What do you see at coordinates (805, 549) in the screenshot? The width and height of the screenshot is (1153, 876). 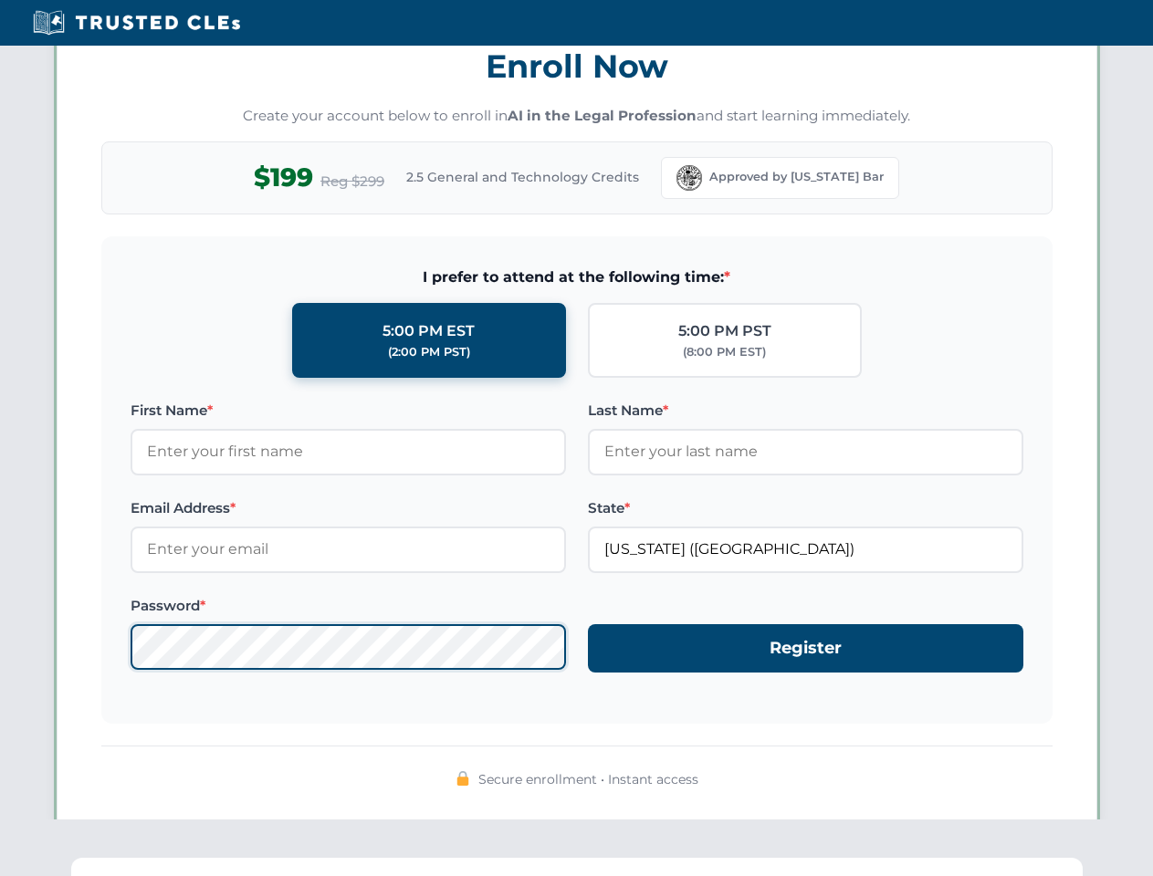 I see `input: Florida (FL)` at bounding box center [805, 549].